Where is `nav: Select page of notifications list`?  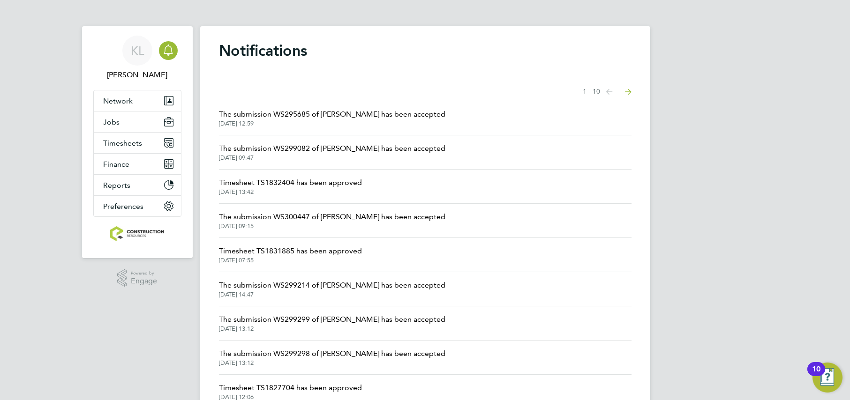 nav: Select page of notifications list is located at coordinates (607, 92).